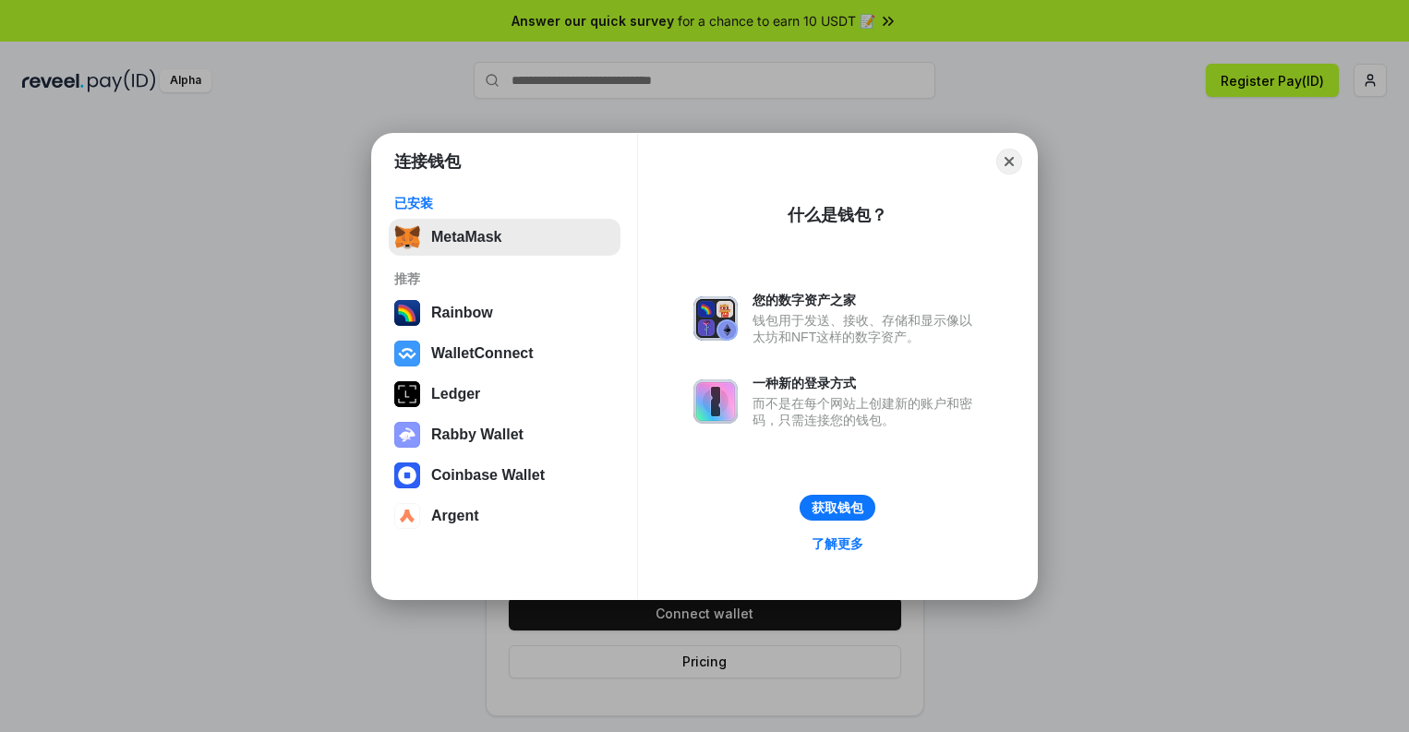 Image resolution: width=1409 pixels, height=732 pixels. Describe the element at coordinates (504, 279) in the screenshot. I see `div: 推荐` at that location.